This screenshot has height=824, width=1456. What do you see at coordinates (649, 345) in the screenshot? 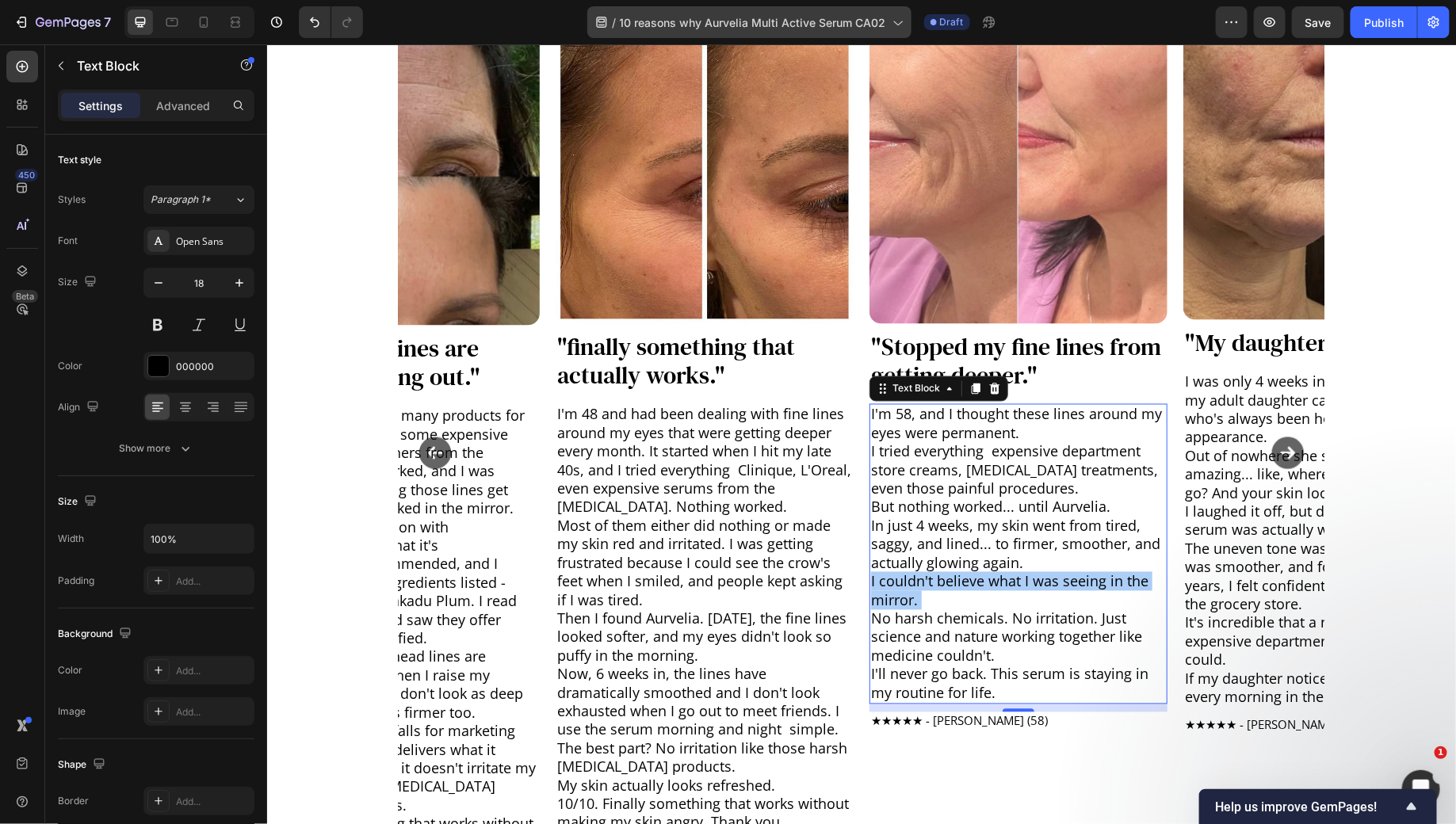
I see `div: Text Block` at bounding box center [649, 345].